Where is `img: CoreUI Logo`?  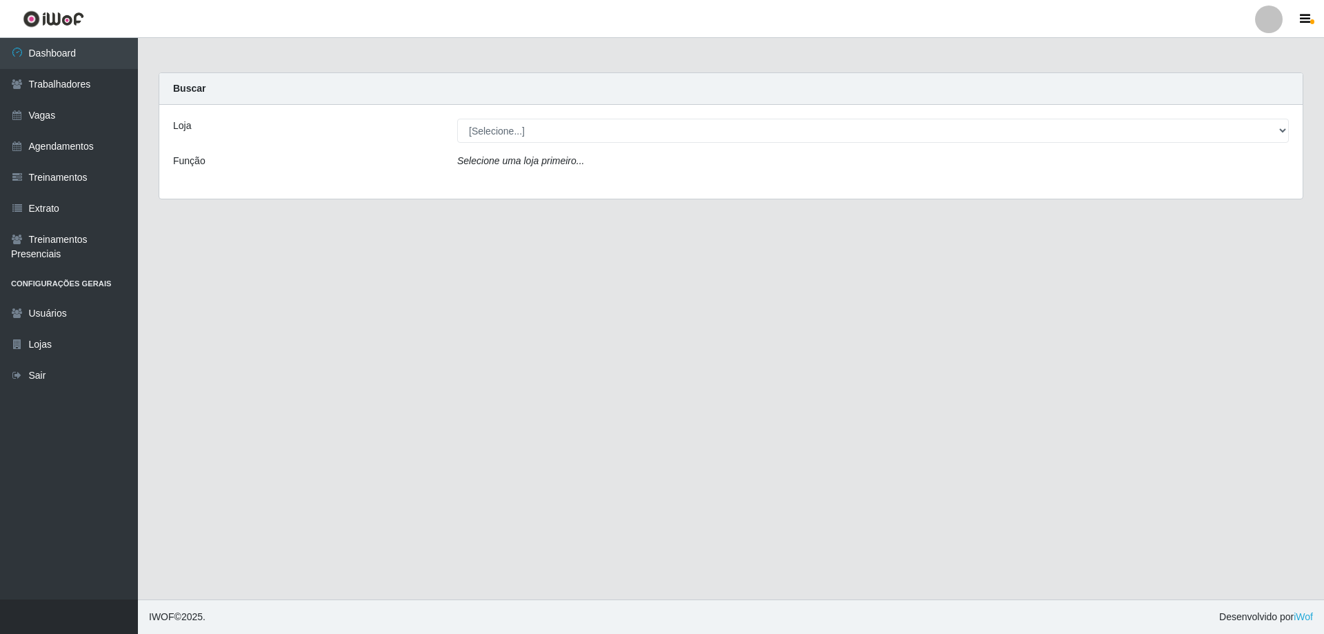
img: CoreUI Logo is located at coordinates (53, 19).